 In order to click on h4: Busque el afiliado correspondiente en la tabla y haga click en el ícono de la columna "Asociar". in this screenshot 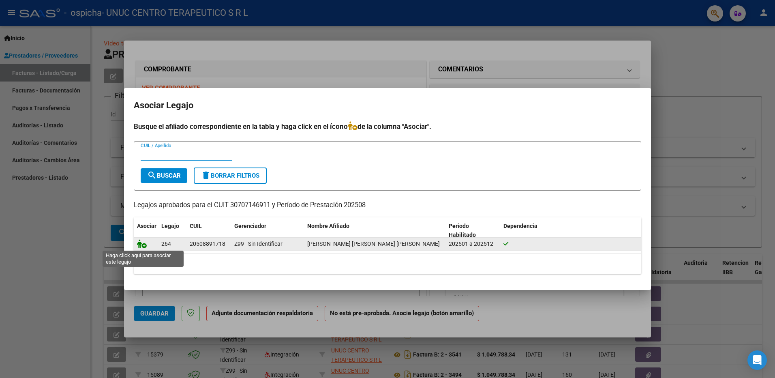, I will do `click(388, 126)`.